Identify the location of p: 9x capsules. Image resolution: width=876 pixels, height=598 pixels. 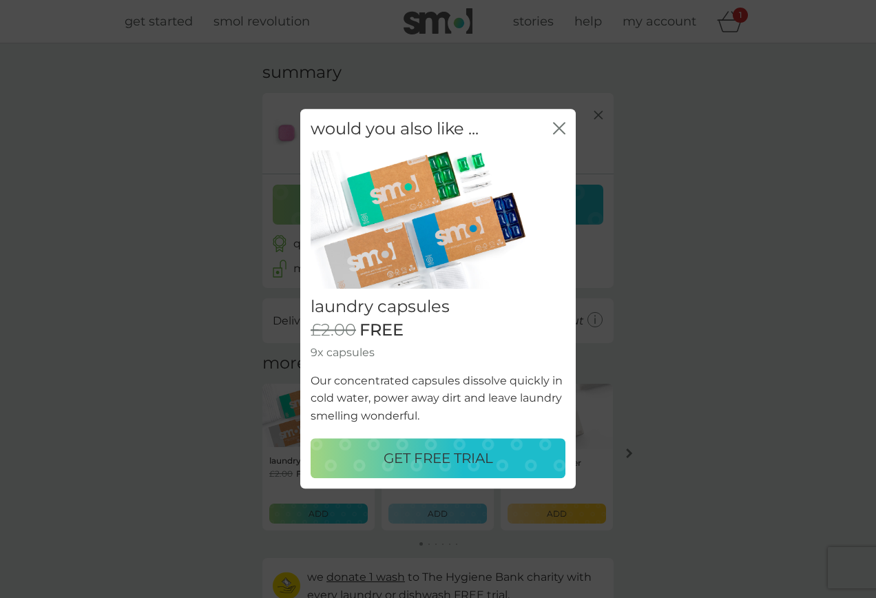
(438, 353).